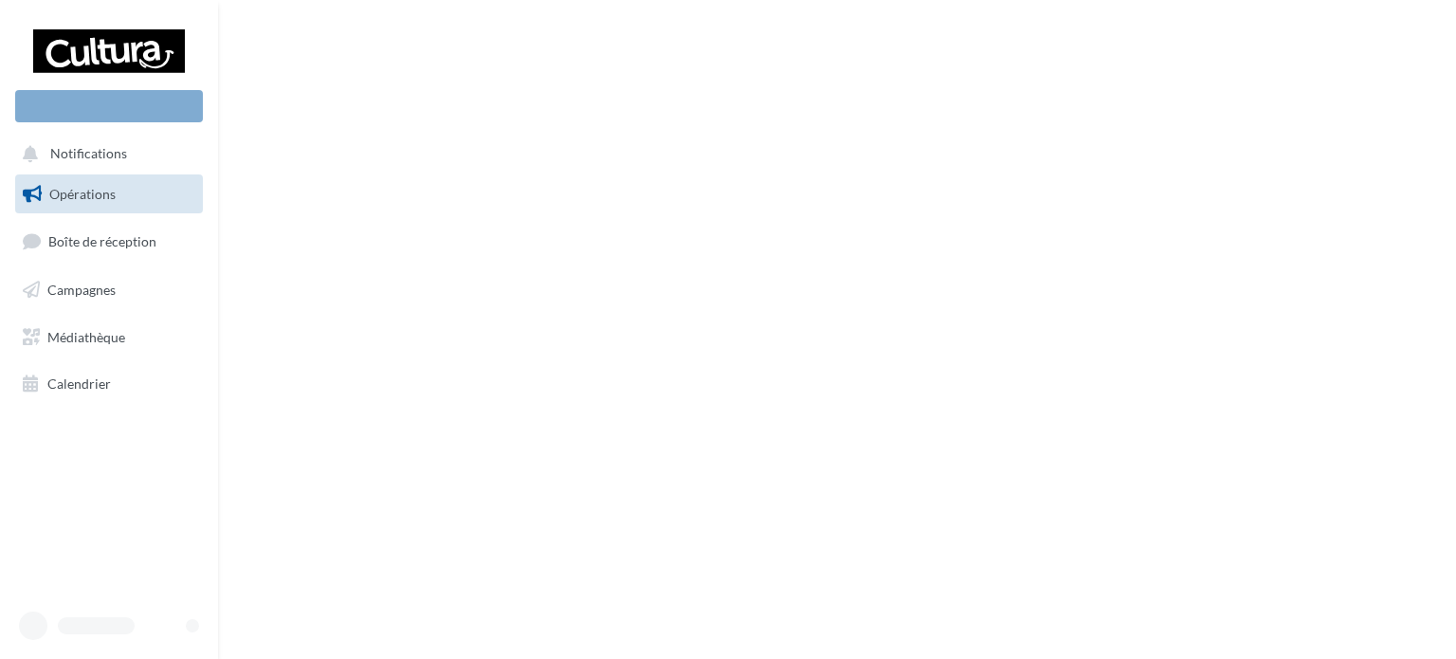 This screenshot has height=659, width=1456. I want to click on a: Médiathèque, so click(109, 337).